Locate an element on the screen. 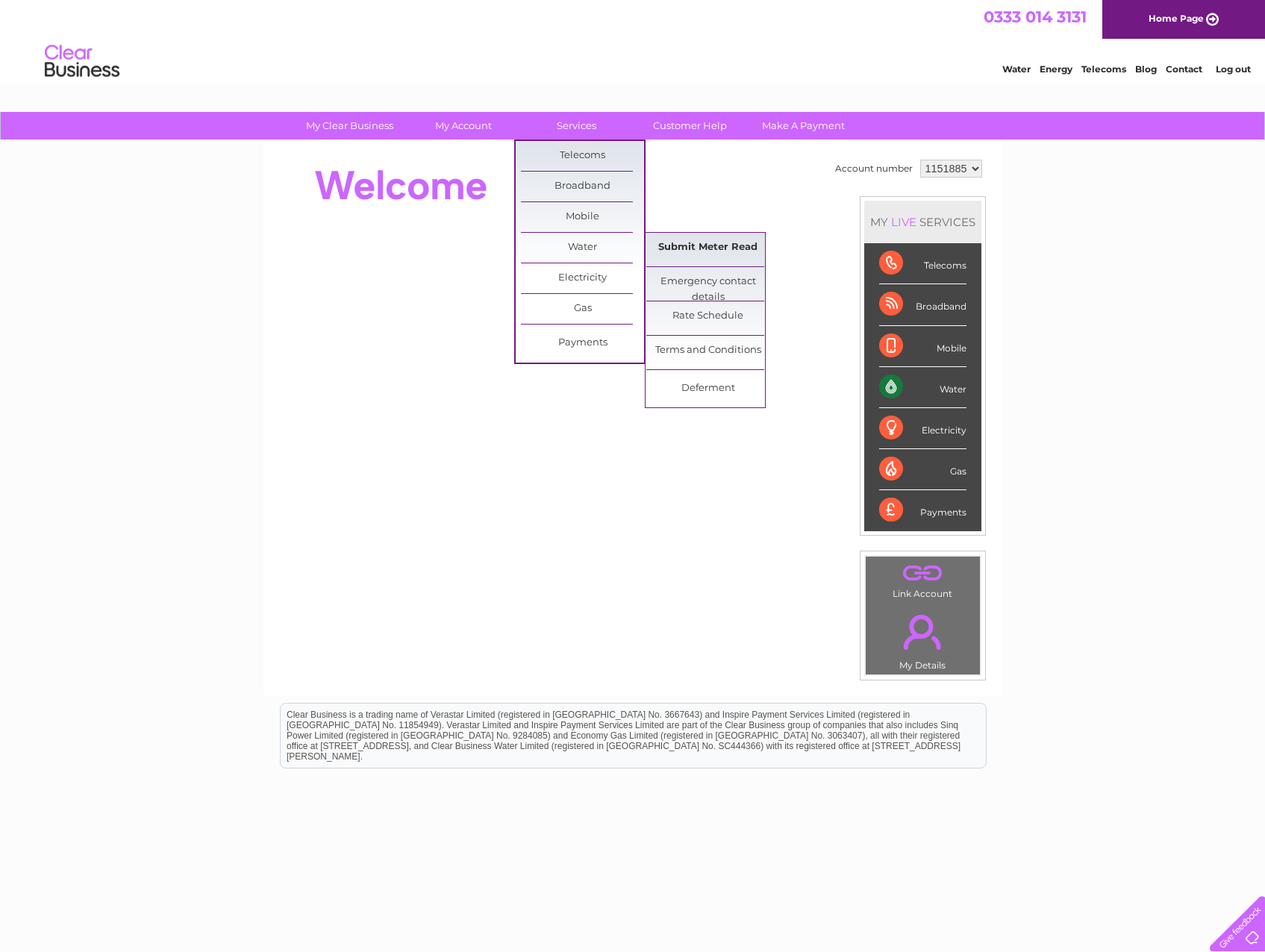  div: MY SERVICES is located at coordinates (922, 221).